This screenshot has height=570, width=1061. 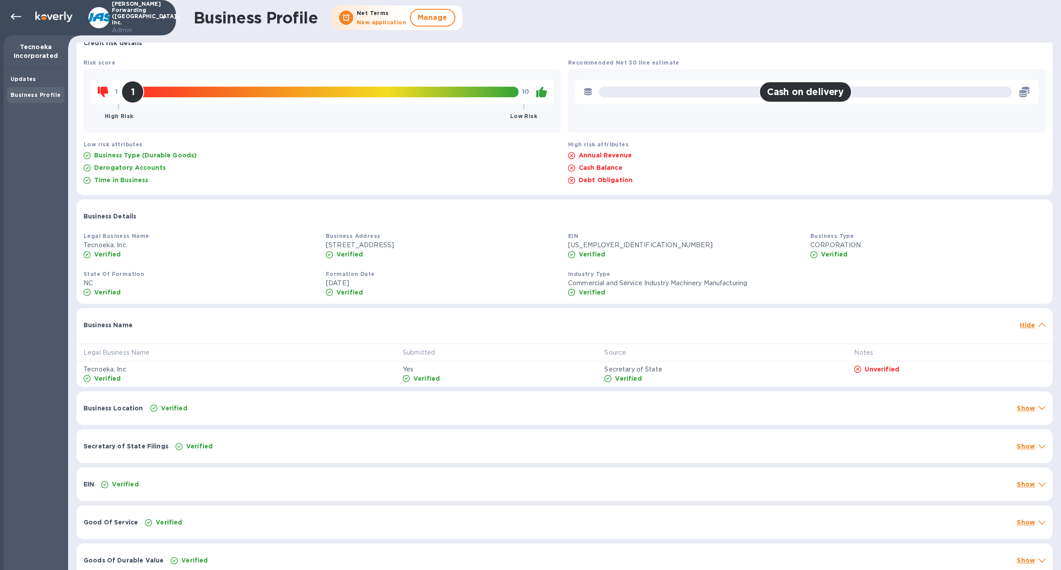 What do you see at coordinates (350, 274) in the screenshot?
I see `b: Formation Date` at bounding box center [350, 274].